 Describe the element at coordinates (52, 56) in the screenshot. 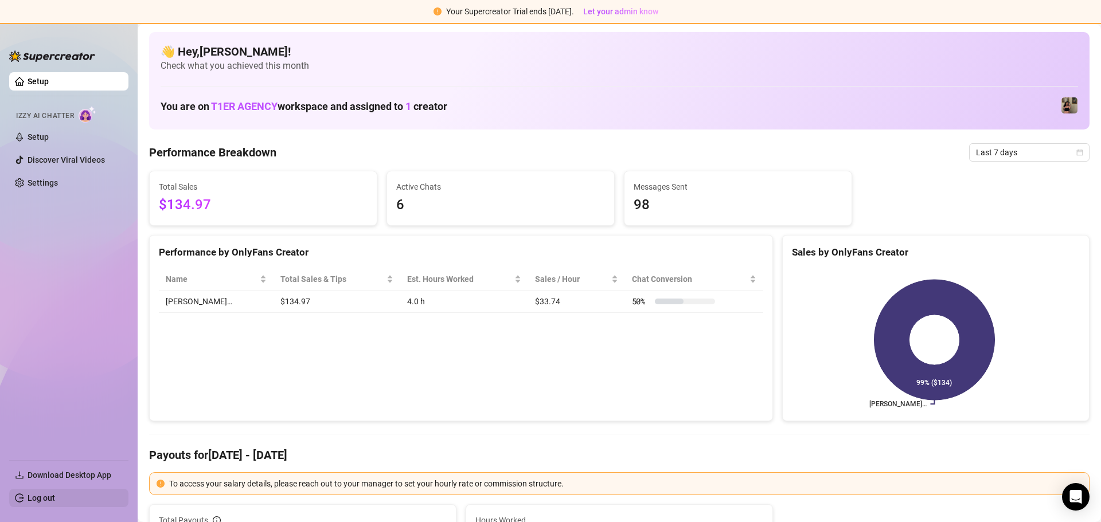

I see `img: logo-BBDzfeDw.svg` at that location.